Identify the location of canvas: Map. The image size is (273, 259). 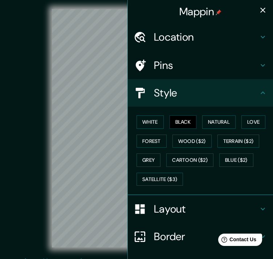
(136, 128).